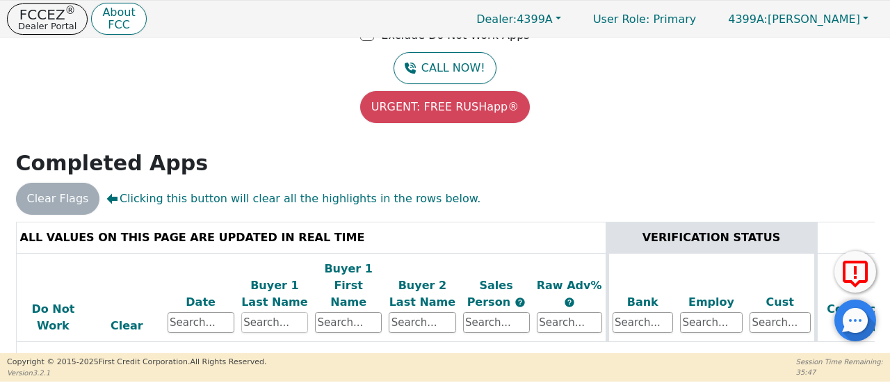 This screenshot has width=890, height=383. What do you see at coordinates (293, 199) in the screenshot?
I see `span: Clicking this button will clear all the highlights in the rows below.` at bounding box center [293, 199].